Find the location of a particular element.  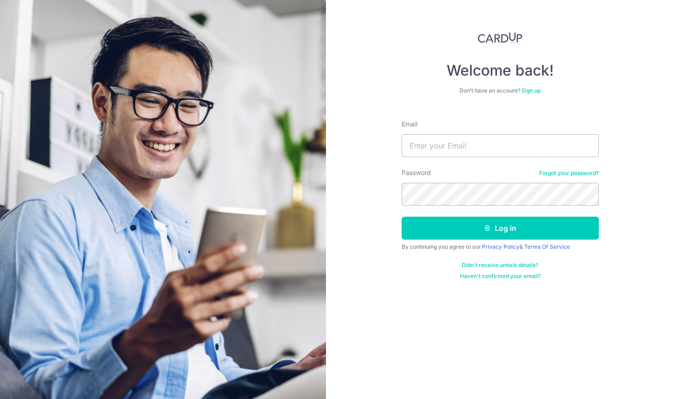

h4: Welcome back! is located at coordinates (500, 71).